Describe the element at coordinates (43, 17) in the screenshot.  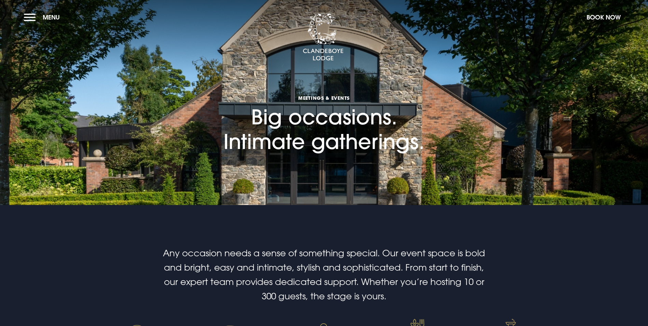
I see `button: Menu` at that location.